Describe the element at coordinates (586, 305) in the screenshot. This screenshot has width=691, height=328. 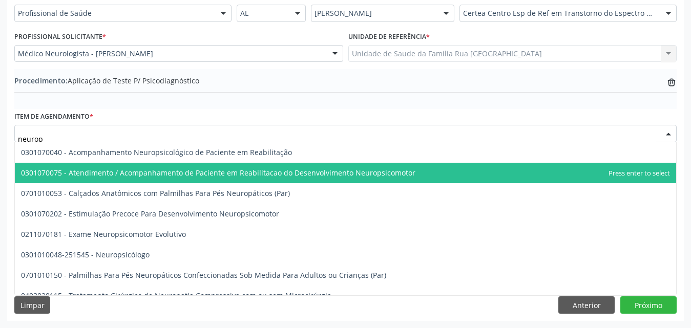
I see `button: Anterior` at that location.